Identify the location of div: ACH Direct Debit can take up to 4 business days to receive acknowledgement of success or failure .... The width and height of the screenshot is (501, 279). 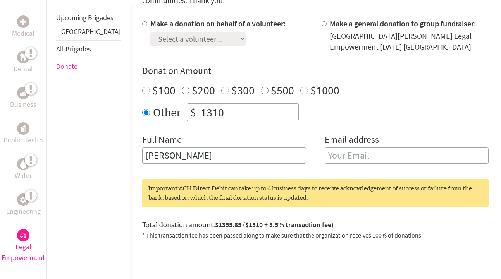
(315, 193).